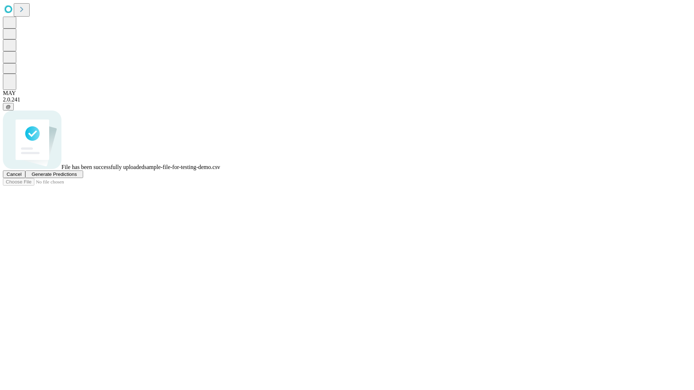  Describe the element at coordinates (182, 167) in the screenshot. I see `span: sample-file-for-testing-demo.csv` at that location.